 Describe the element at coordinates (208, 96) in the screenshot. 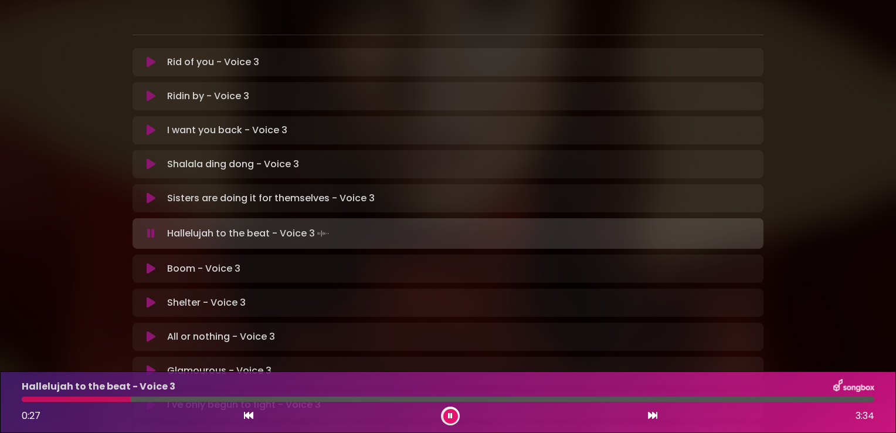

I see `p: Ridin by - Voice 3` at that location.